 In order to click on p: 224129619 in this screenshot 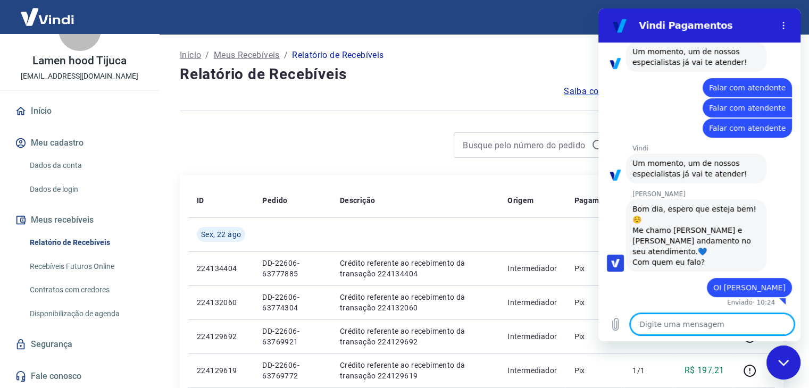, I will do `click(221, 371)`.